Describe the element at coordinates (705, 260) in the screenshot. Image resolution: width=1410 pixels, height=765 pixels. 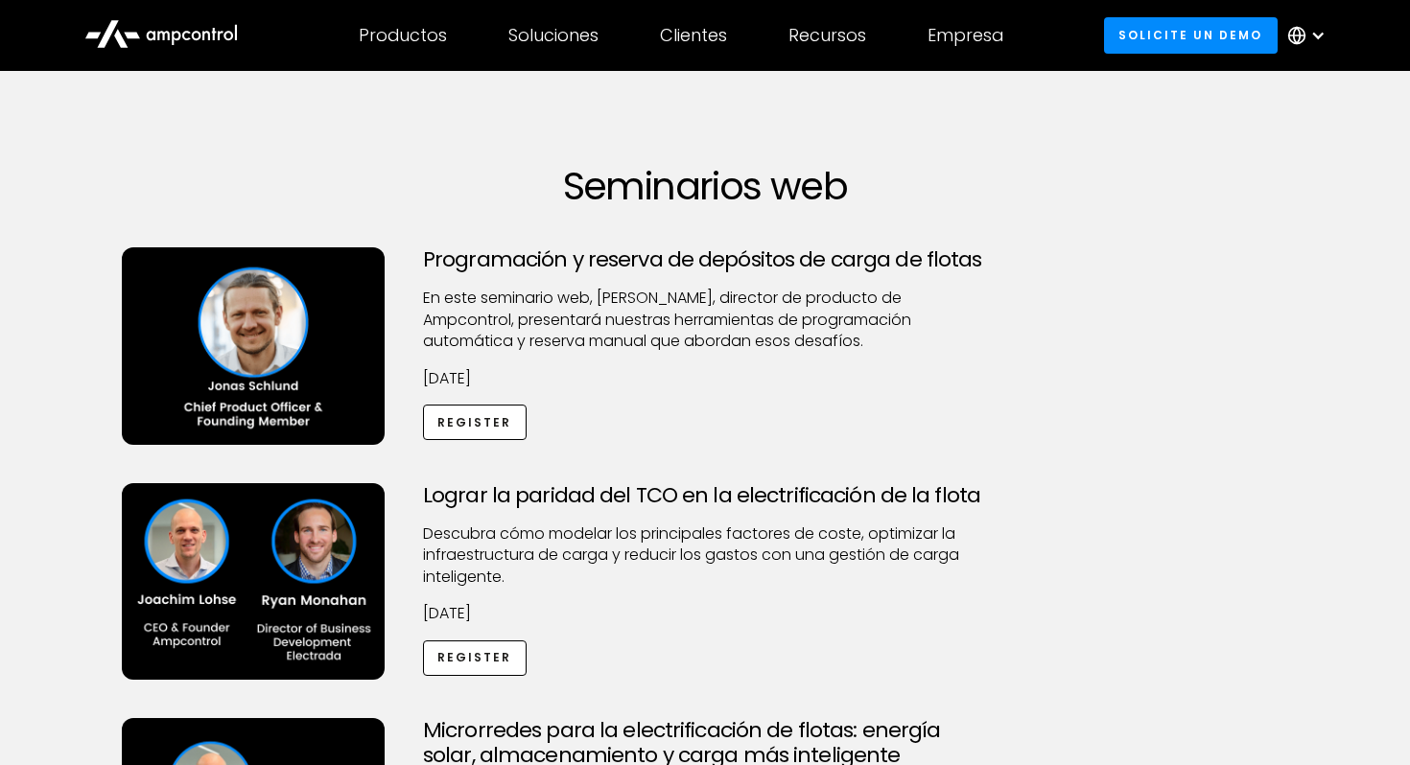
I see `h3: Programación y reserva de depósitos de carga de flotas` at that location.